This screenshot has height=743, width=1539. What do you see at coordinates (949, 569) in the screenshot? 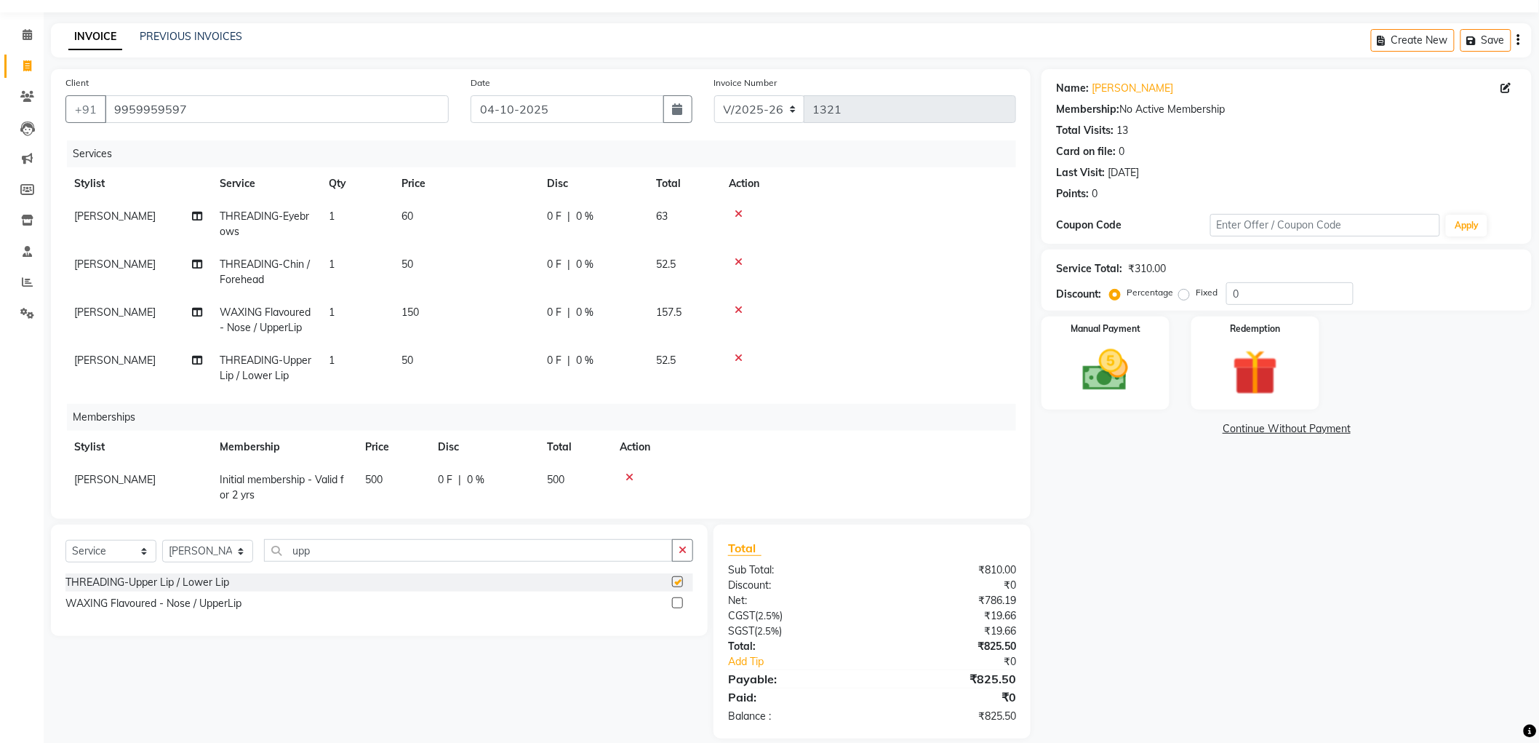
I see `div: ₹810.00` at bounding box center [949, 569].